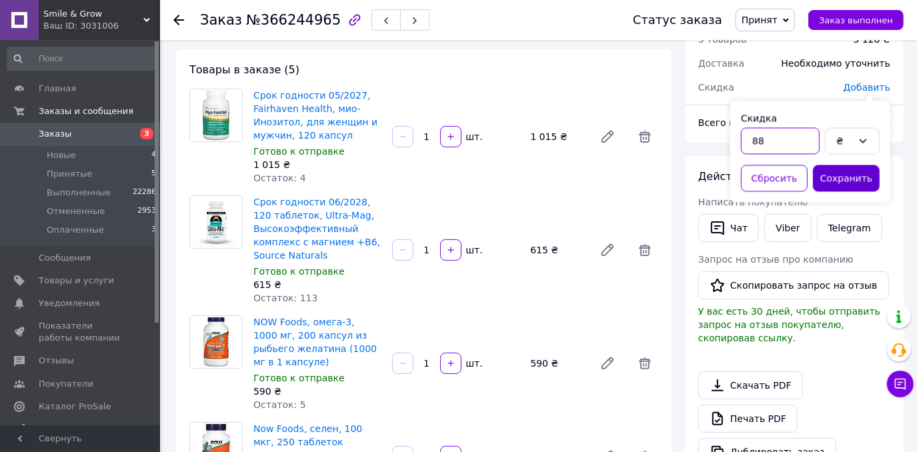 Image resolution: width=917 pixels, height=452 pixels. Describe the element at coordinates (835, 63) in the screenshot. I see `div: Необходимо уточнить` at that location.